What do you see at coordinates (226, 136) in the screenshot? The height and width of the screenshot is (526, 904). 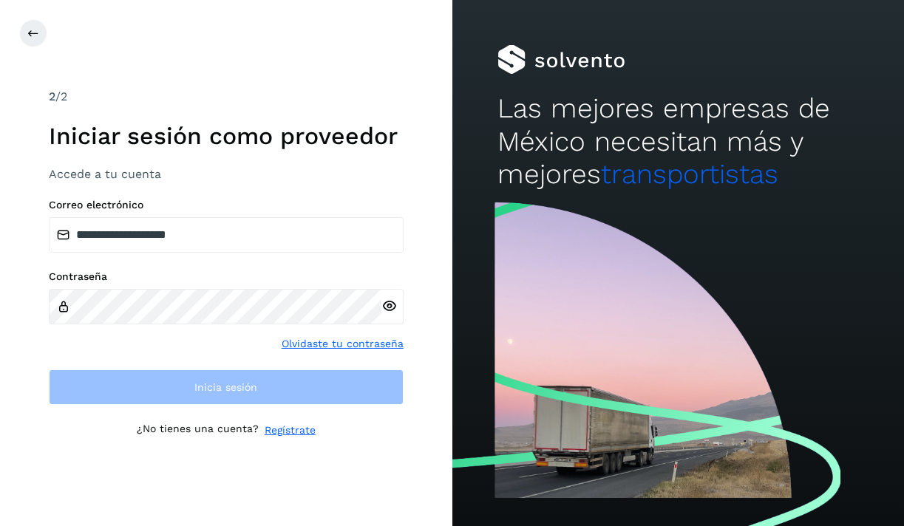 I see `h1: Iniciar sesión como proveedor` at bounding box center [226, 136].